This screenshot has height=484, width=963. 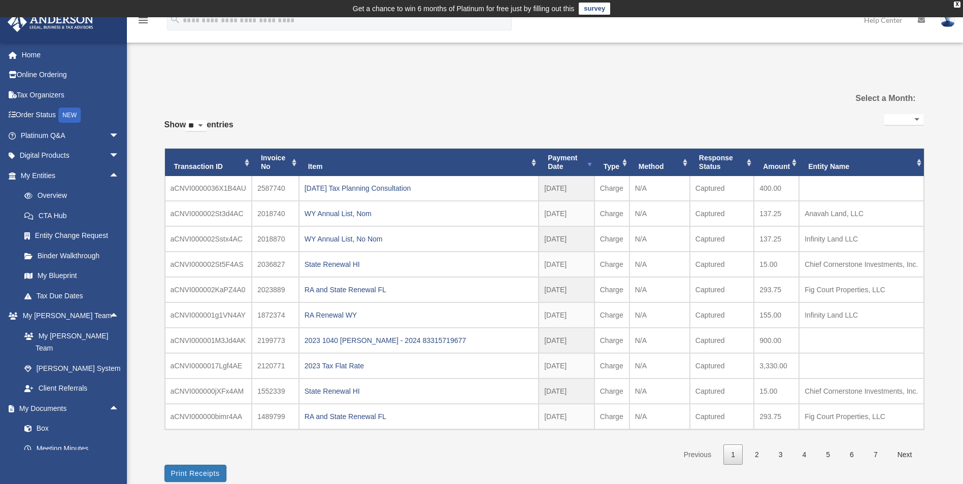 I want to click on td: 1489799, so click(x=275, y=417).